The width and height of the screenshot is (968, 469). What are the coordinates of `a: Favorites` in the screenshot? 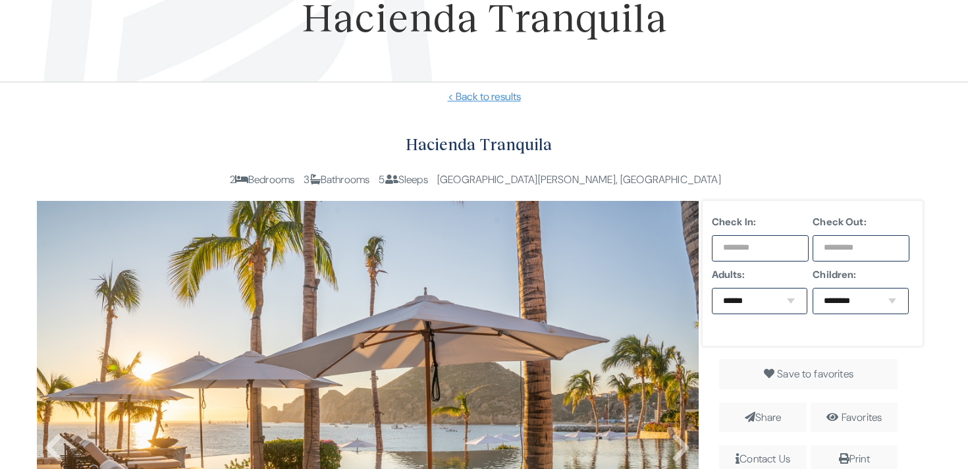 It's located at (861, 417).